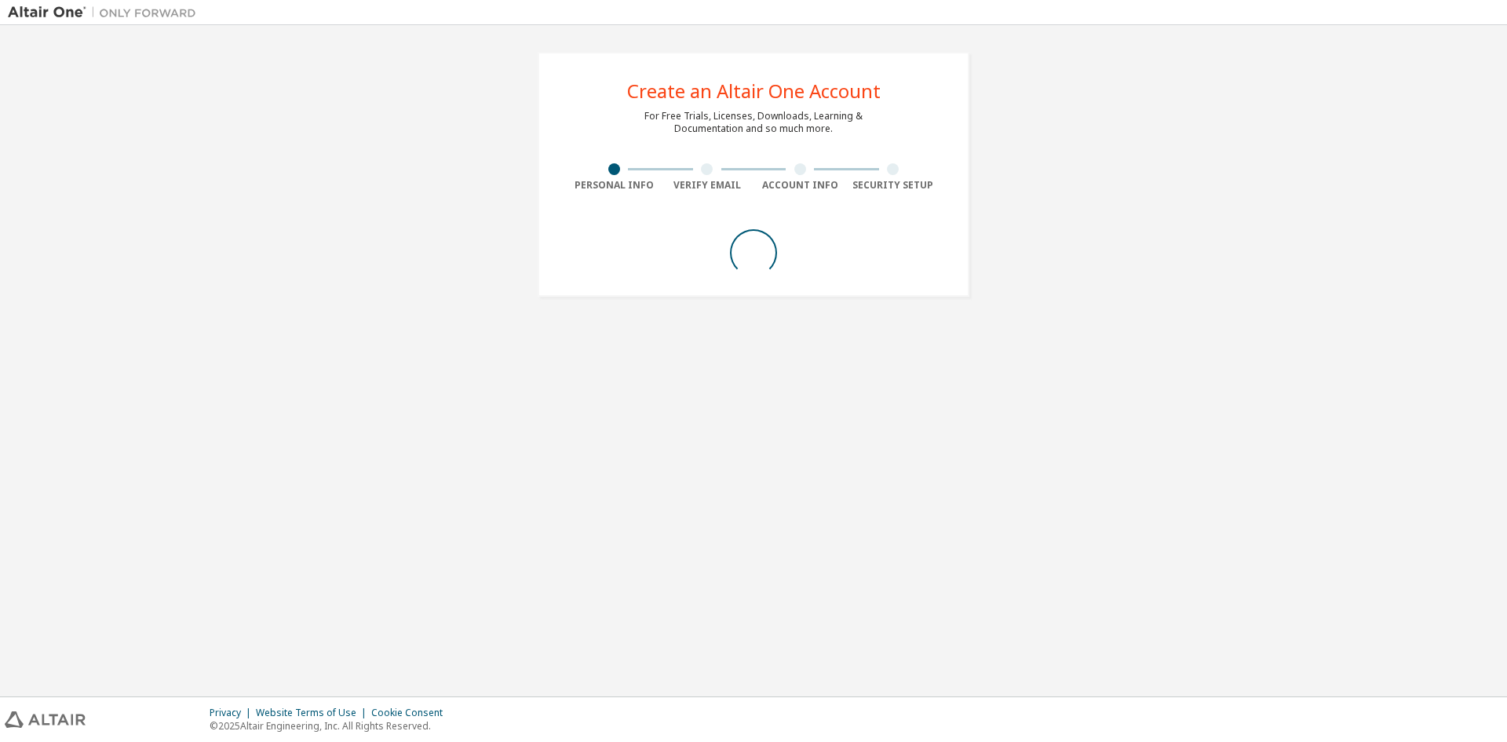  Describe the element at coordinates (707, 185) in the screenshot. I see `div: Verify Email` at that location.